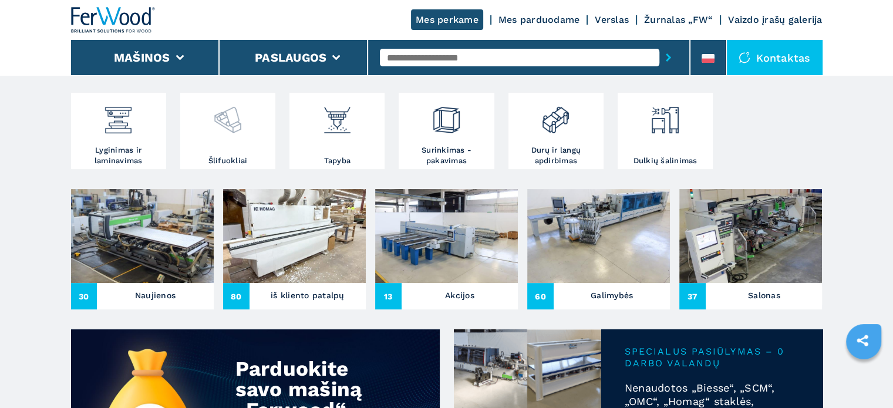 The width and height of the screenshot is (893, 408). What do you see at coordinates (598, 249) in the screenshot?
I see `a: Galimybės60Galimybės` at bounding box center [598, 249].